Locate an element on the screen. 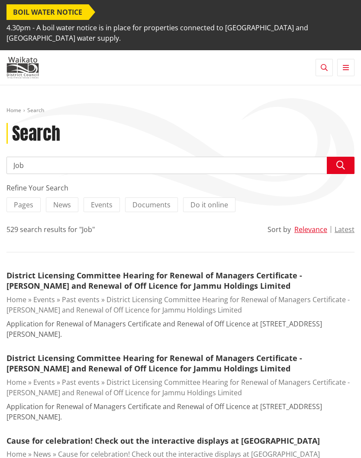 The width and height of the screenshot is (361, 458). span: News is located at coordinates (62, 205).